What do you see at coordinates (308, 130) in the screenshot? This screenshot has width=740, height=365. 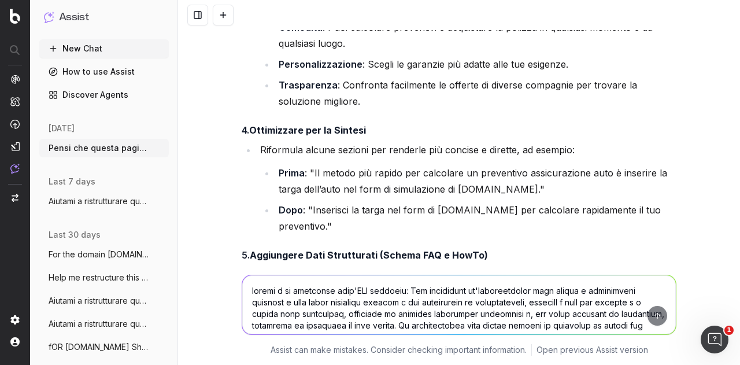 I see `strong: Ottimizzare per la Sintesi` at bounding box center [308, 130].